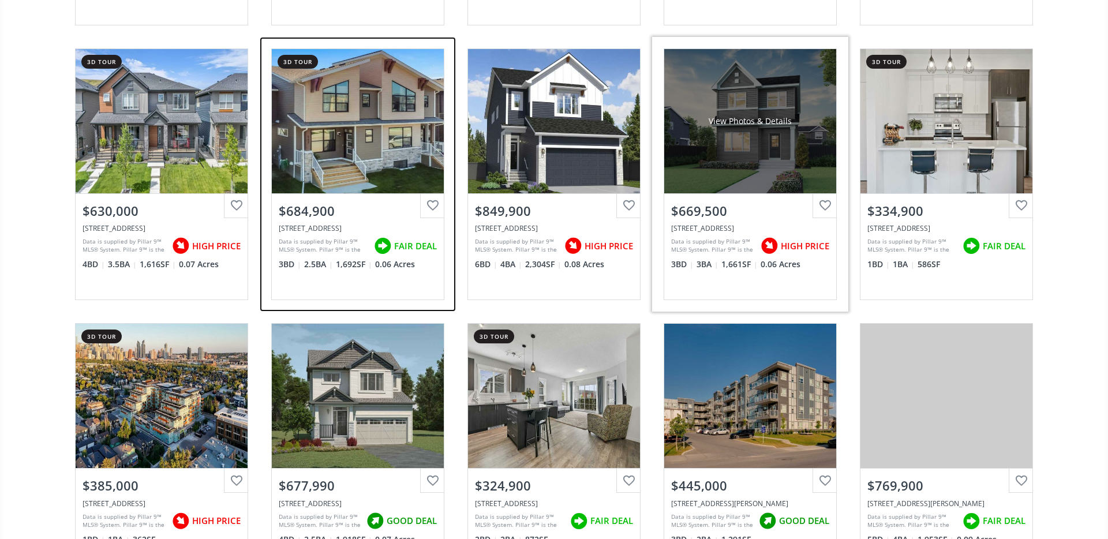 The height and width of the screenshot is (539, 1108). Describe the element at coordinates (486, 264) in the screenshot. I see `span: 6 BD` at that location.